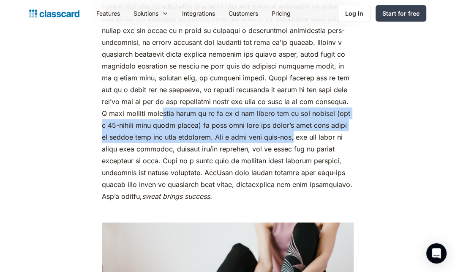 The image size is (455, 272). Describe the element at coordinates (54, 14) in the screenshot. I see `a: home` at that location.